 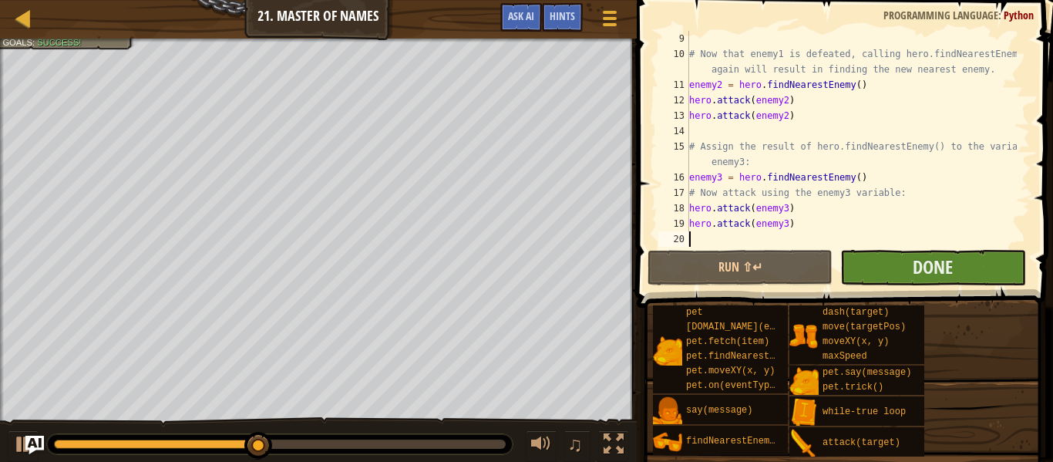 I want to click on div: 15, so click(x=674, y=154).